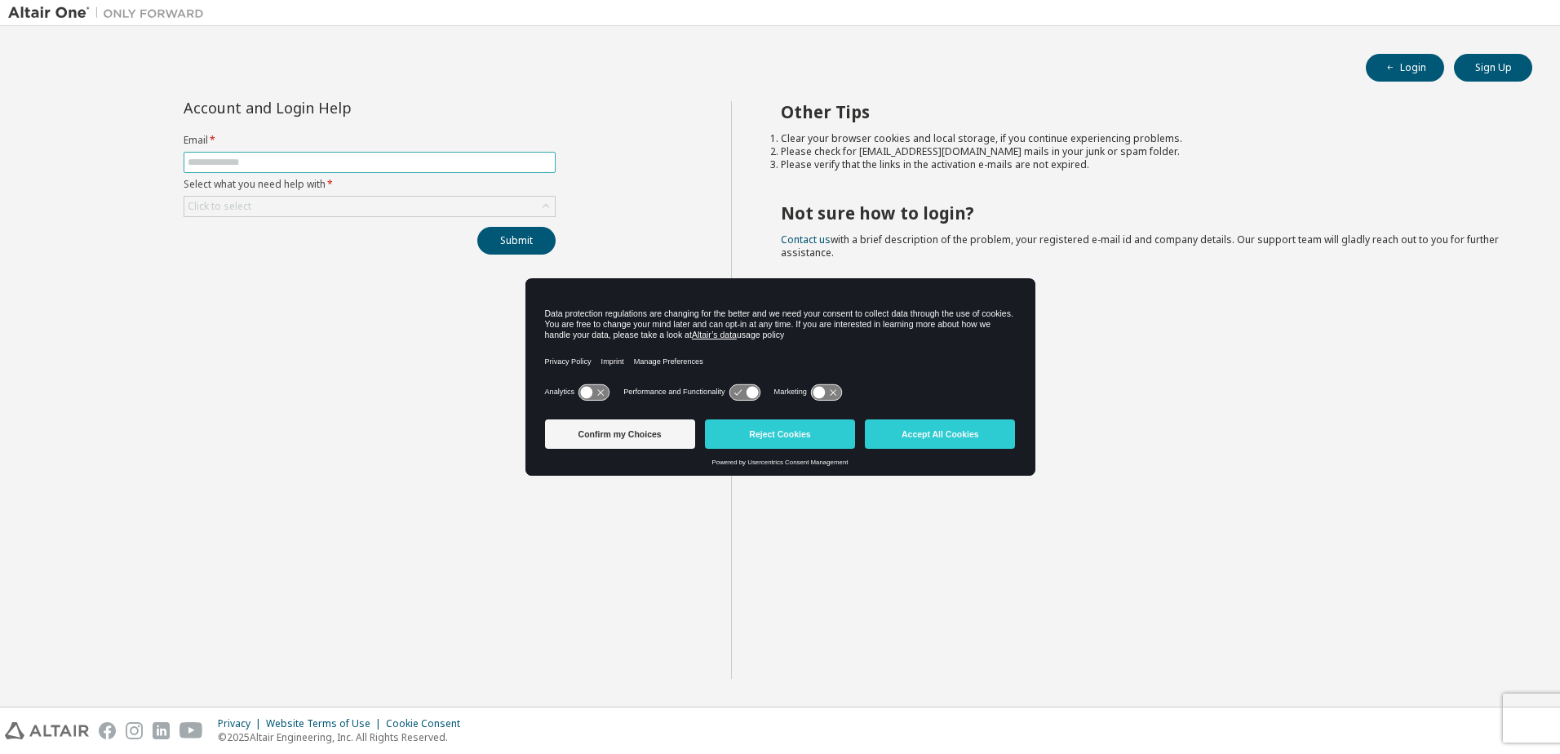  I want to click on button: Submit, so click(516, 241).